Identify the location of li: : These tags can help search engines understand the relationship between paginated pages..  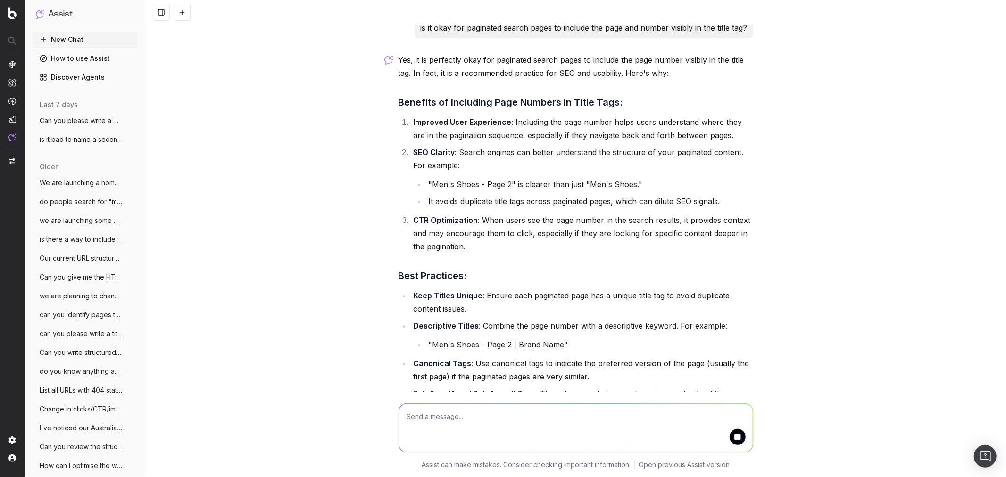
(582, 400).